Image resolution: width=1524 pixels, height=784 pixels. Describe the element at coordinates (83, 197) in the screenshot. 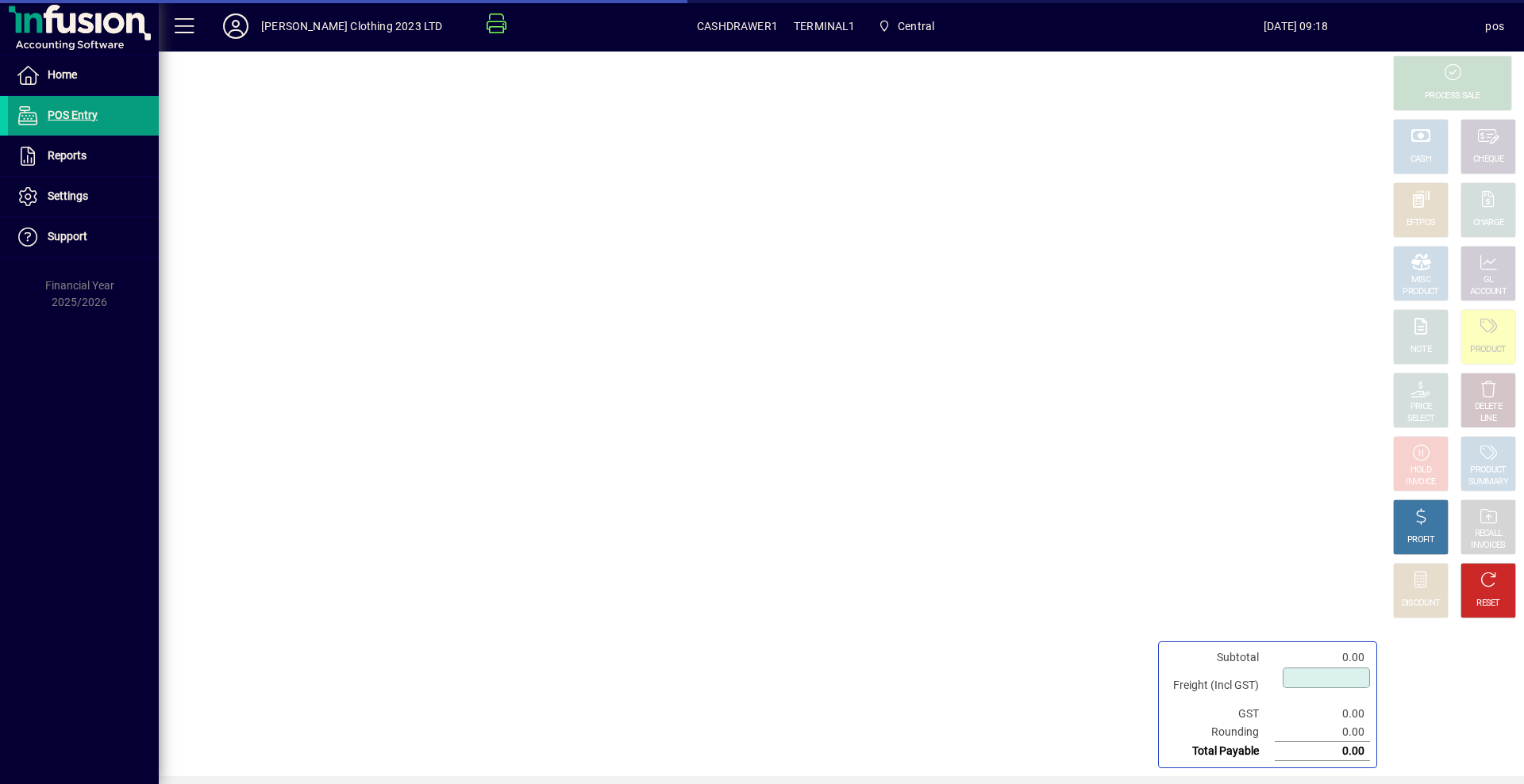

I see `a: Settings` at that location.